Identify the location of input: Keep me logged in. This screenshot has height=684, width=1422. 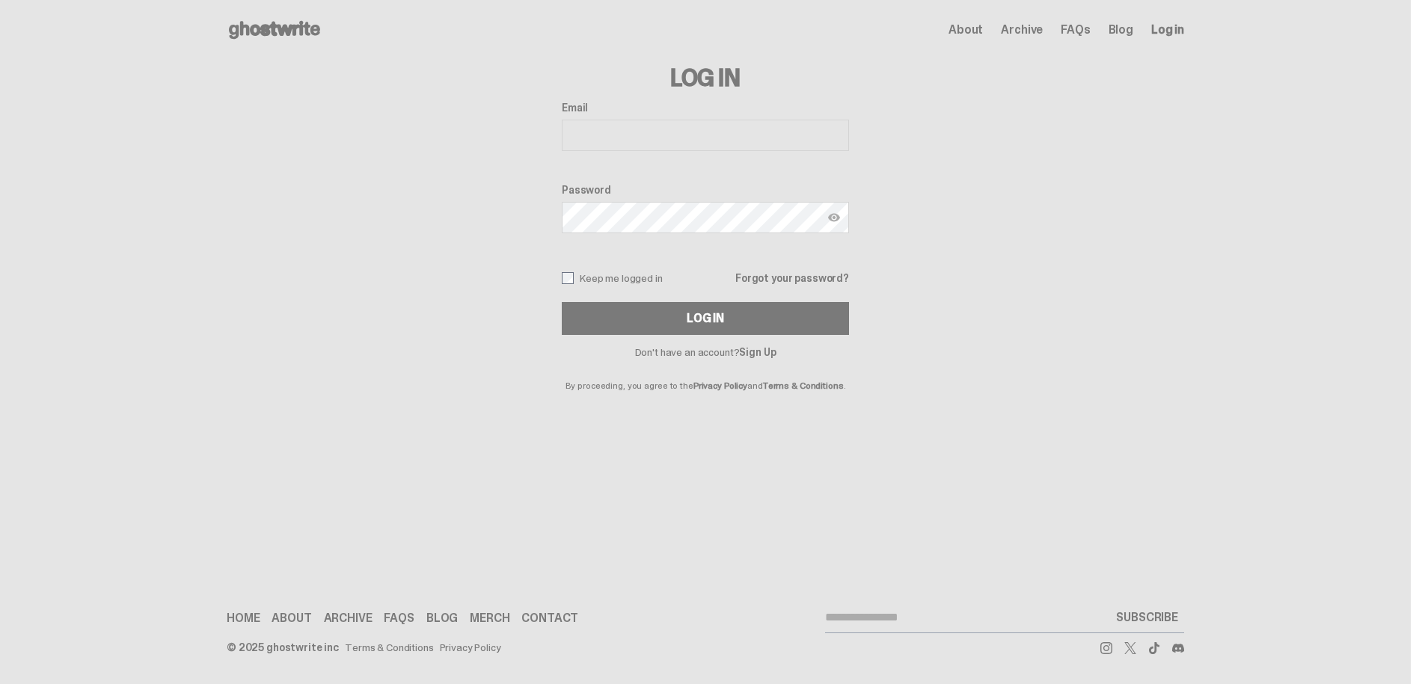
(568, 278).